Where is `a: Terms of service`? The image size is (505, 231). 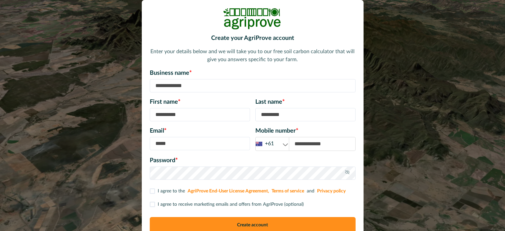 a: Terms of service is located at coordinates (288, 191).